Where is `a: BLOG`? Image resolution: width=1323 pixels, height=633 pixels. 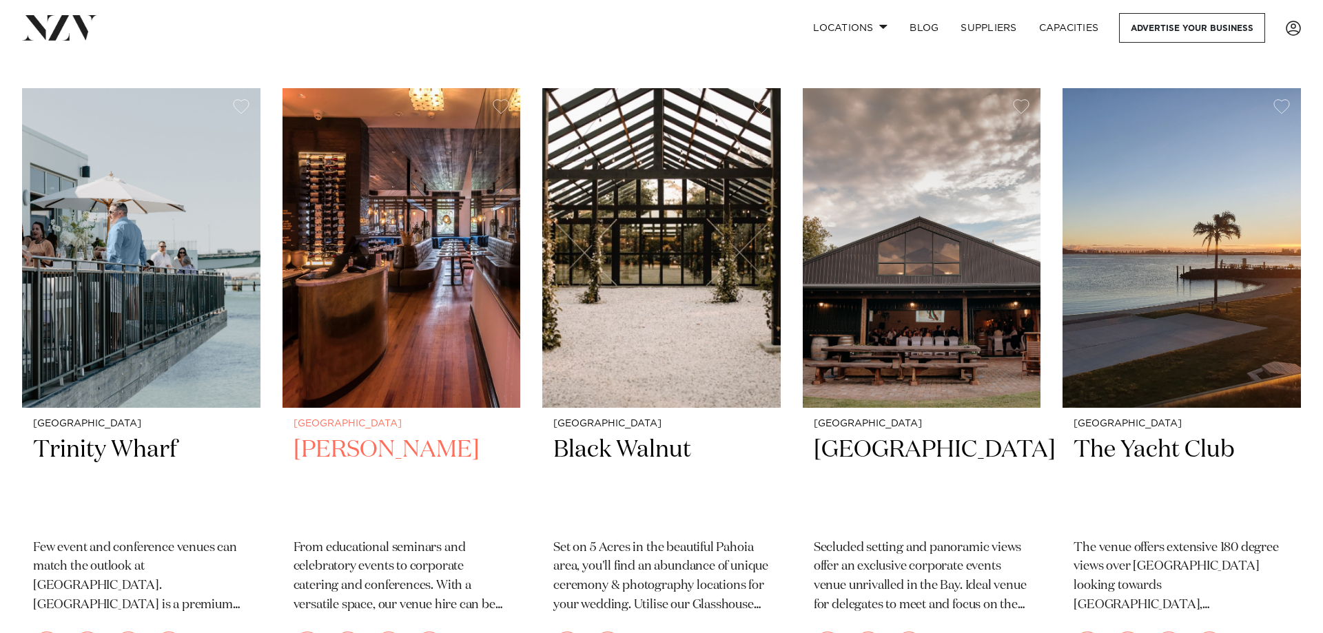 a: BLOG is located at coordinates (924, 28).